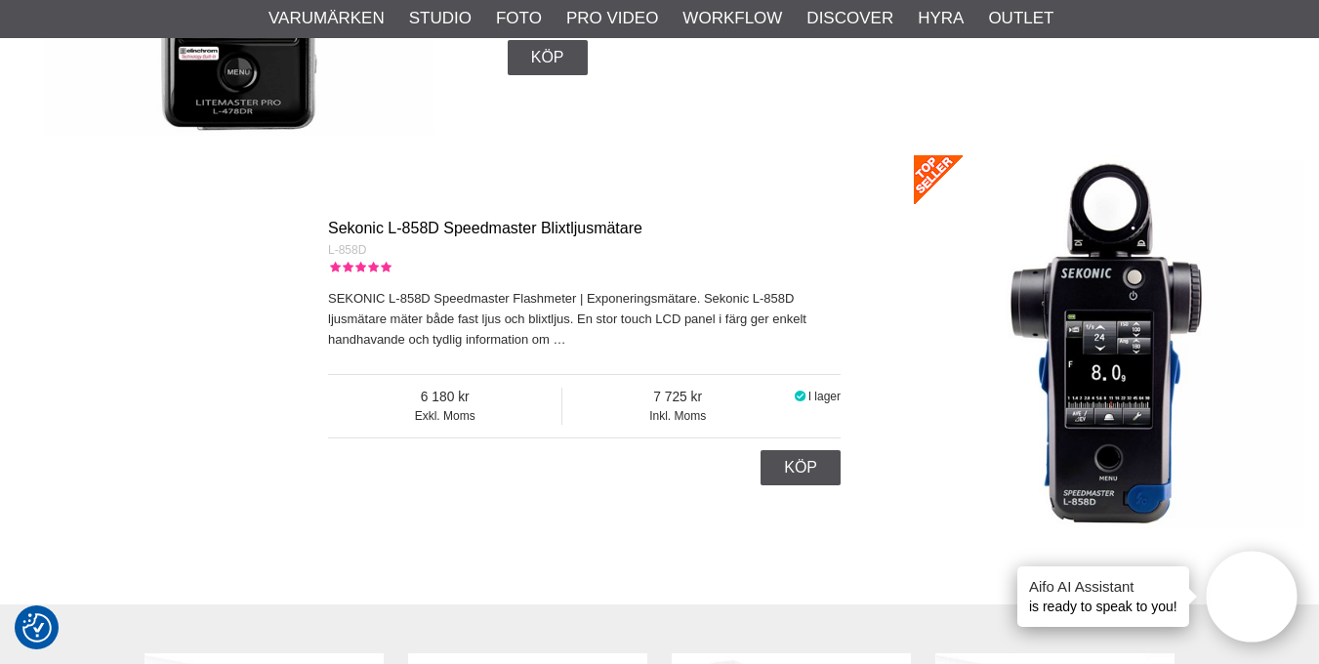 This screenshot has width=1319, height=664. Describe the element at coordinates (1109, 351) in the screenshot. I see `img: Sekonic L-858D Speedmaster Blixtljusmätare` at that location.